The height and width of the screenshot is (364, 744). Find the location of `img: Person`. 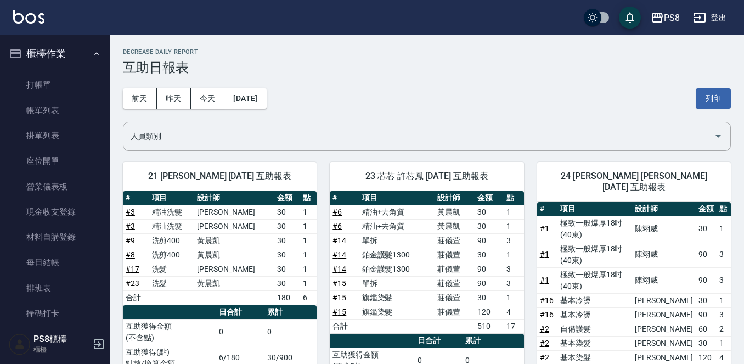

img: Person is located at coordinates (20, 344).